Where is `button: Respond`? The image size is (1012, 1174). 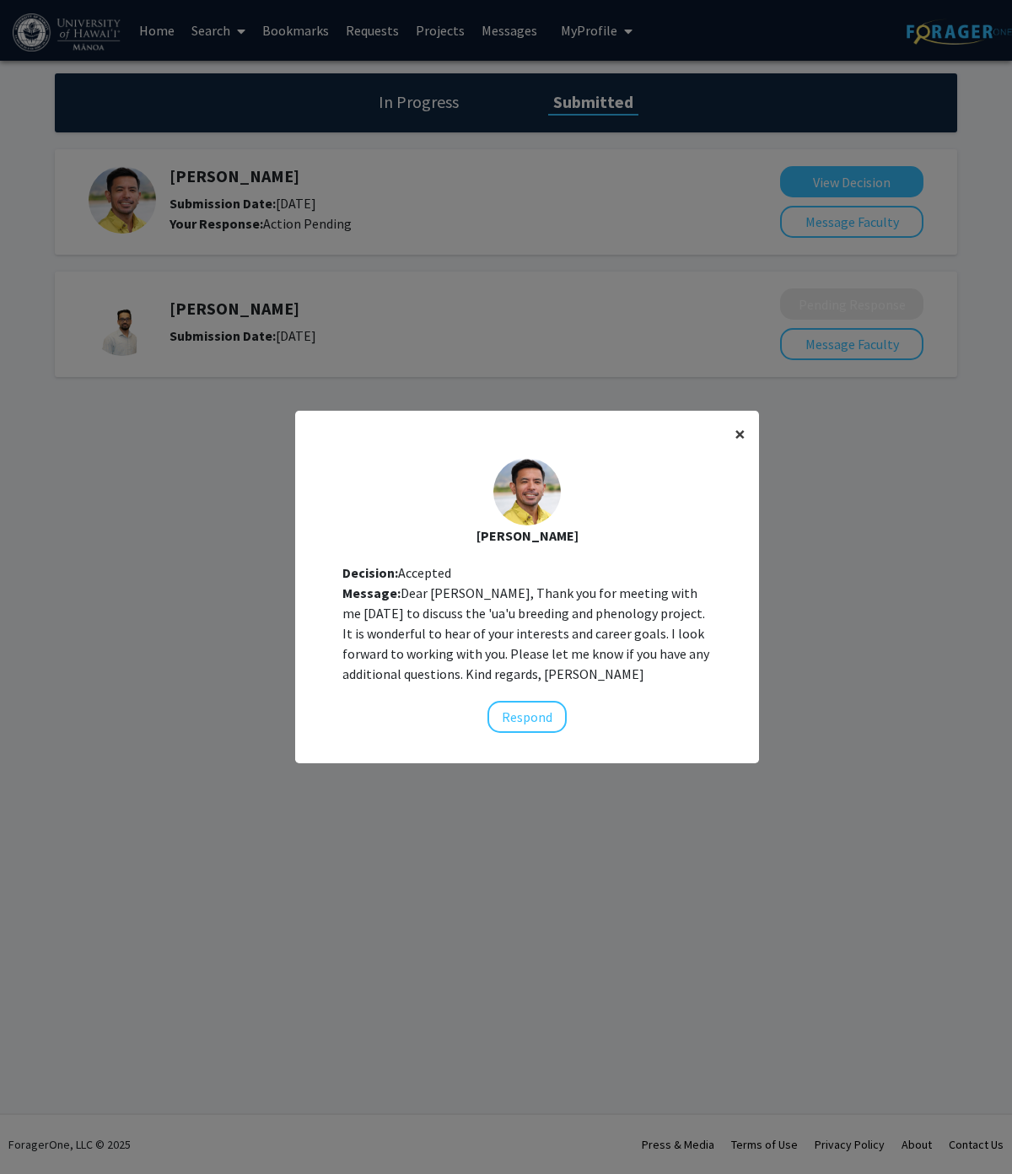 button: Respond is located at coordinates (527, 717).